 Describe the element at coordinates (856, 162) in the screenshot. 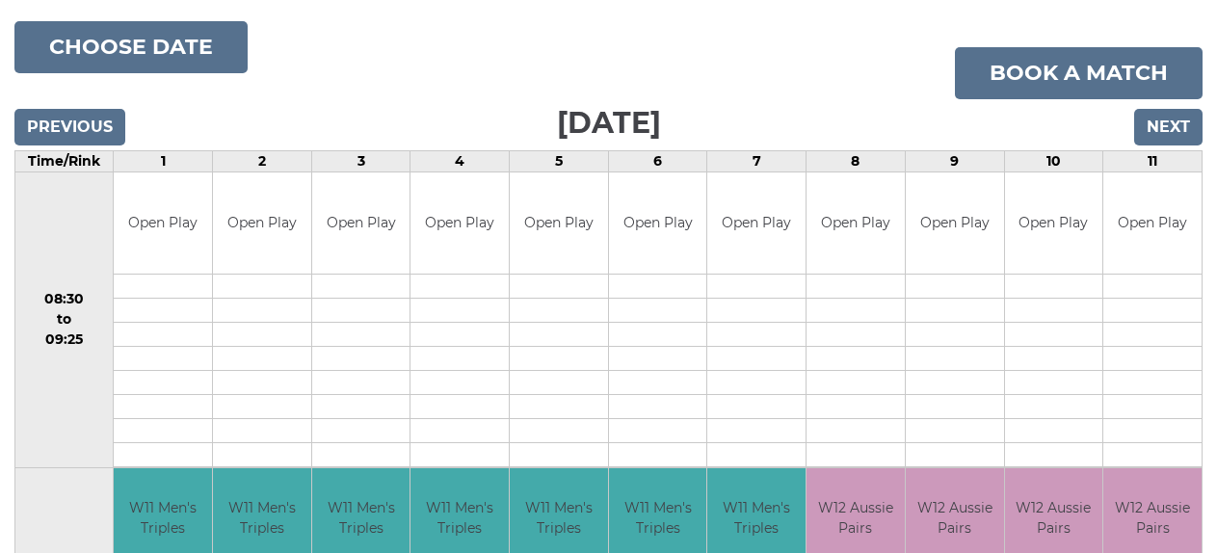

I see `td: 8` at that location.